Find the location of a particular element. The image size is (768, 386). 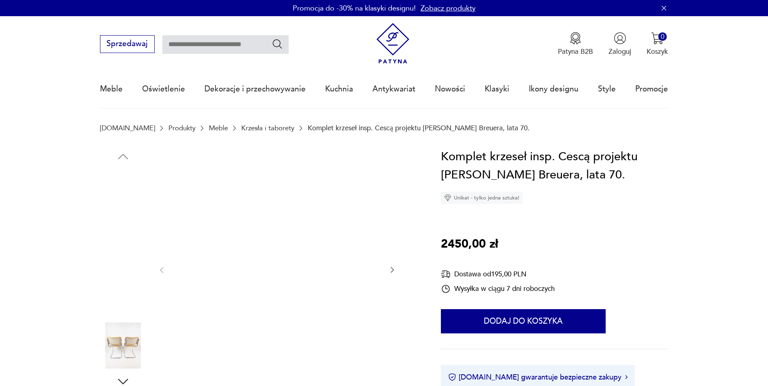

a: Ikony designu is located at coordinates (554, 89).